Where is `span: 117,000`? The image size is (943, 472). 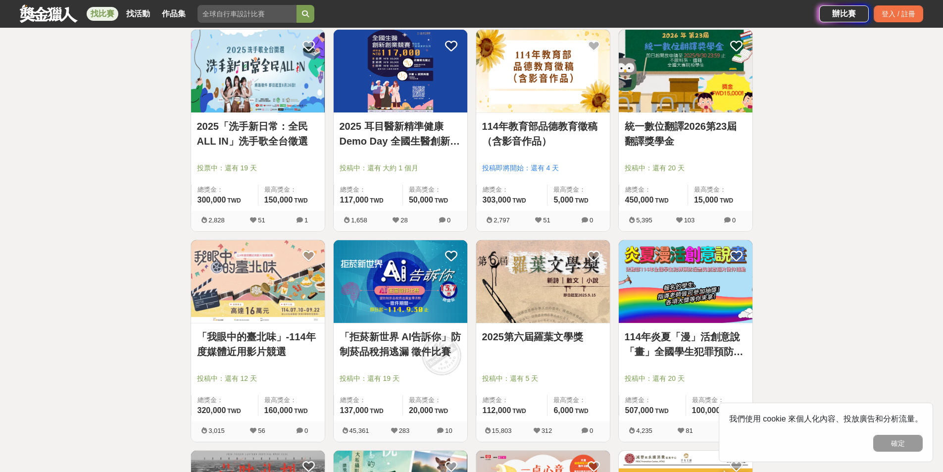 span: 117,000 is located at coordinates (355, 200).